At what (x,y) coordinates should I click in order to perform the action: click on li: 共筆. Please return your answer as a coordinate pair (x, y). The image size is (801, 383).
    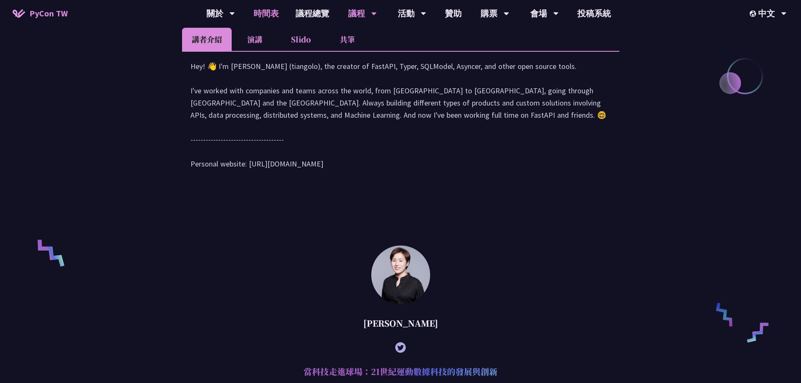
    Looking at the image, I should click on (347, 39).